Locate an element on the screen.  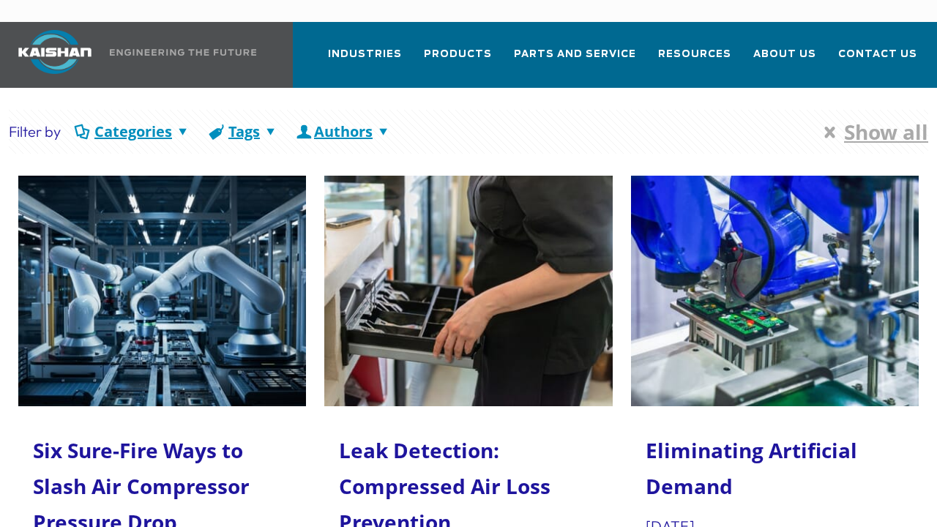
span: Products is located at coordinates (457, 54).